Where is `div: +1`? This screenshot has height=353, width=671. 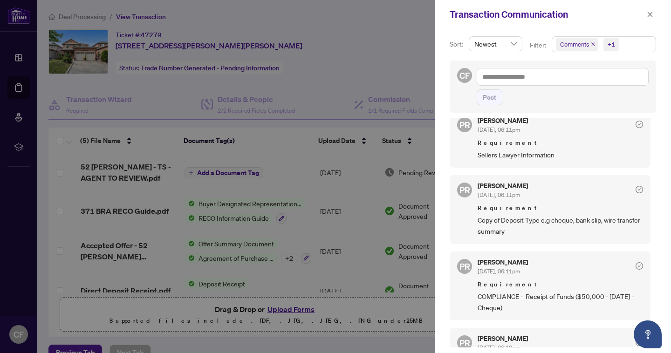 div: +1 is located at coordinates (611, 44).